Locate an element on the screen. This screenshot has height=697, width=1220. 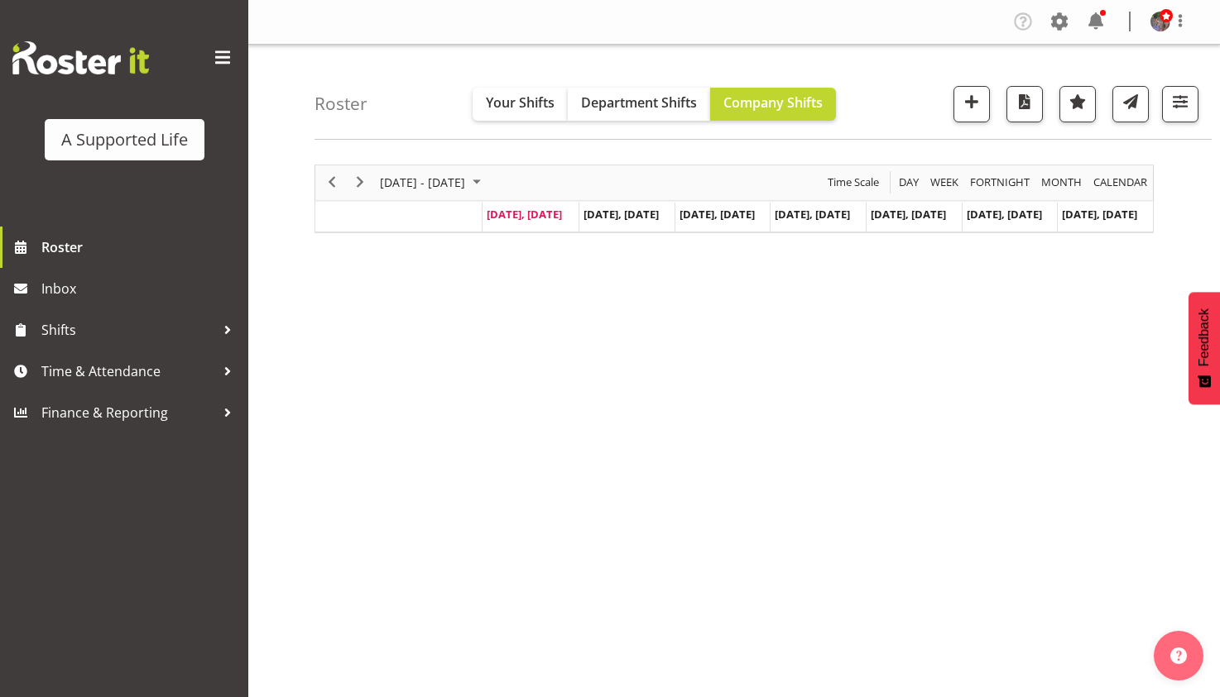
button: Time Scale is located at coordinates (853, 182).